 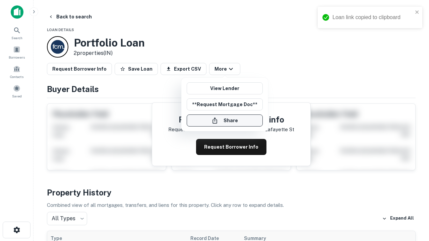 What do you see at coordinates (225, 105) in the screenshot?
I see `button: **Request Mortgage Doc**` at bounding box center [225, 105].